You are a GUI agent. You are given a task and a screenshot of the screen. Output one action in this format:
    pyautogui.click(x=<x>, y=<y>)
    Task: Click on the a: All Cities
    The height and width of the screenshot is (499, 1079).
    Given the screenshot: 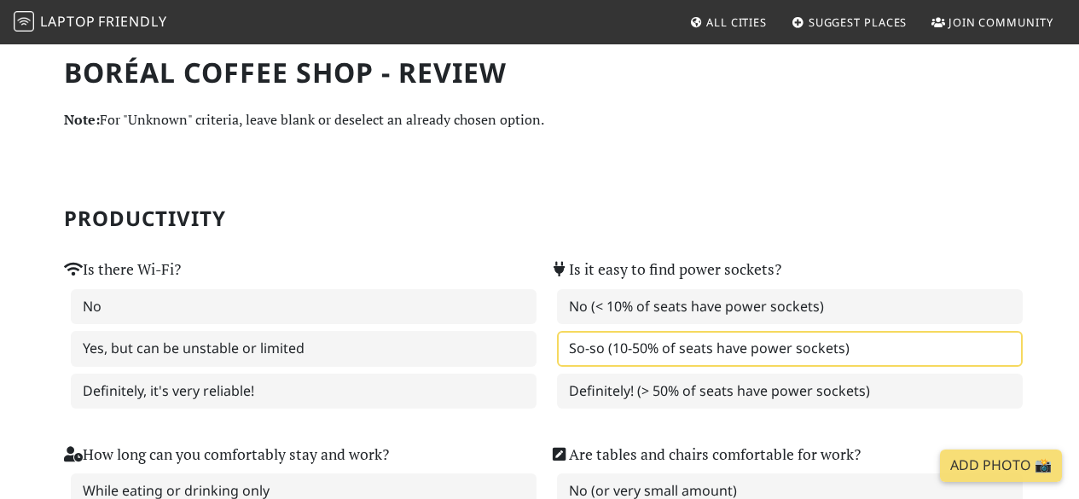 What is the action you would take?
    pyautogui.click(x=728, y=22)
    